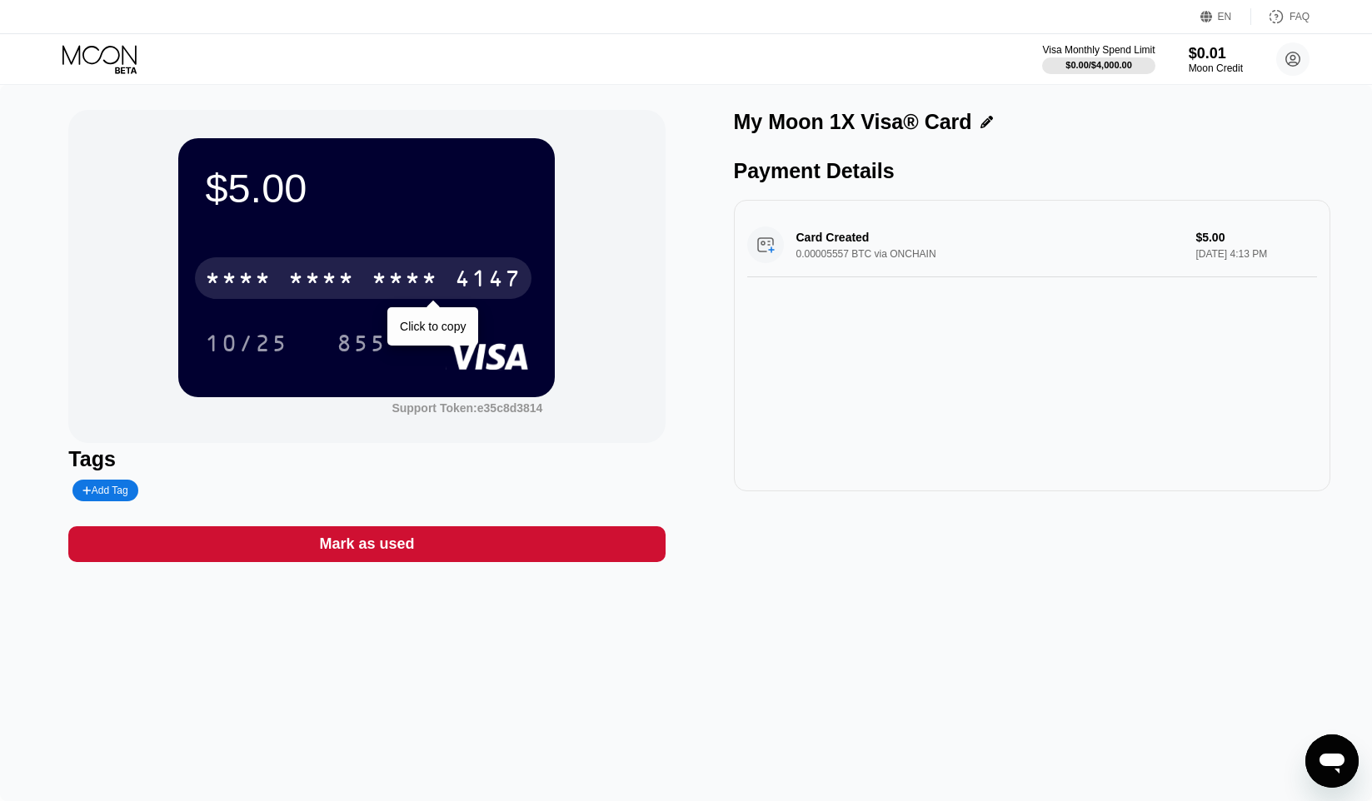  What do you see at coordinates (367, 544) in the screenshot?
I see `div: Mark as used` at bounding box center [367, 544].